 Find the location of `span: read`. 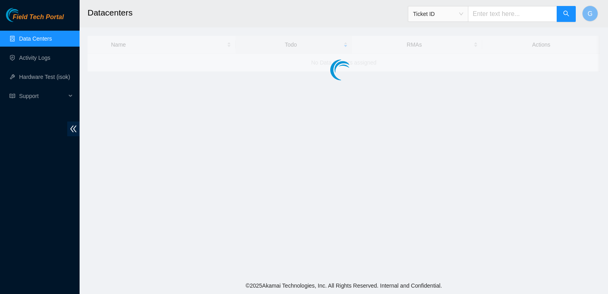

span: read is located at coordinates (12, 96).